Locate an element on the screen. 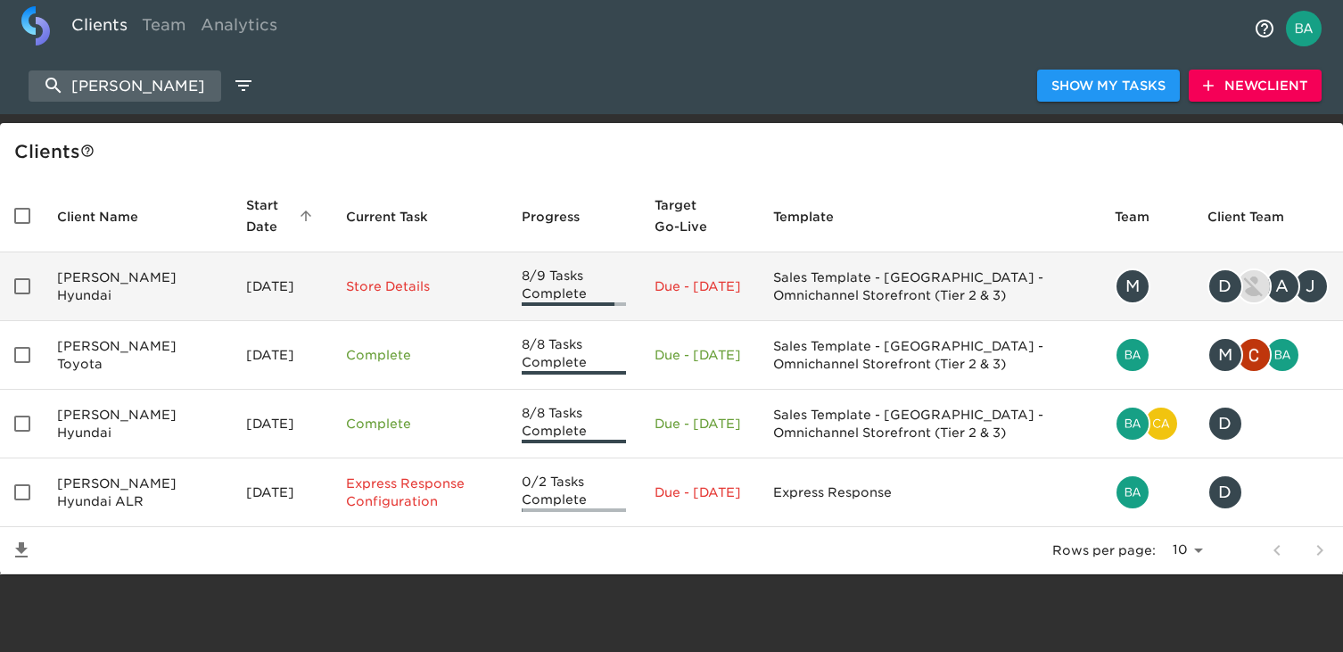  a: Clients is located at coordinates (99, 28).